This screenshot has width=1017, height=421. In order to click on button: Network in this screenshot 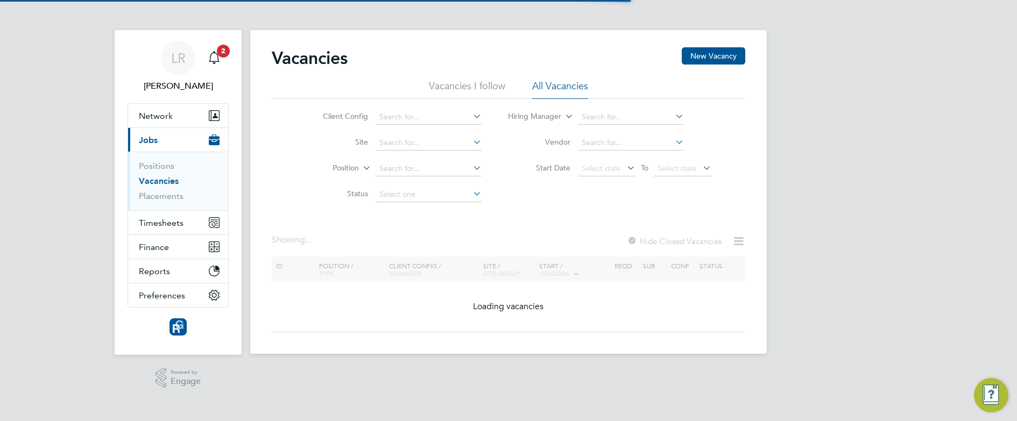, I will do `click(178, 116)`.